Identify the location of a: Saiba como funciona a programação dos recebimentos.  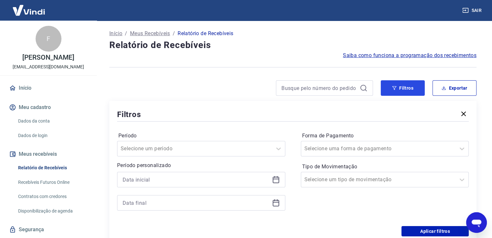
(409, 56).